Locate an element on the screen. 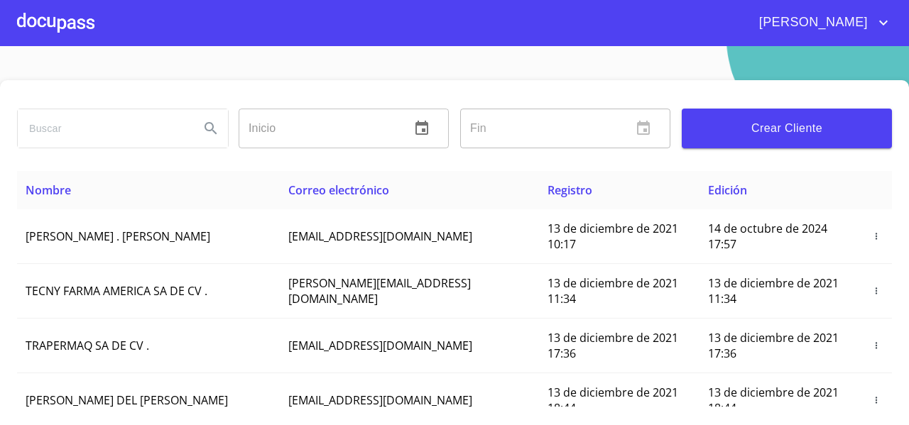 The width and height of the screenshot is (909, 425). span: 14 de octubre de 2024 17:57 is located at coordinates (768, 237).